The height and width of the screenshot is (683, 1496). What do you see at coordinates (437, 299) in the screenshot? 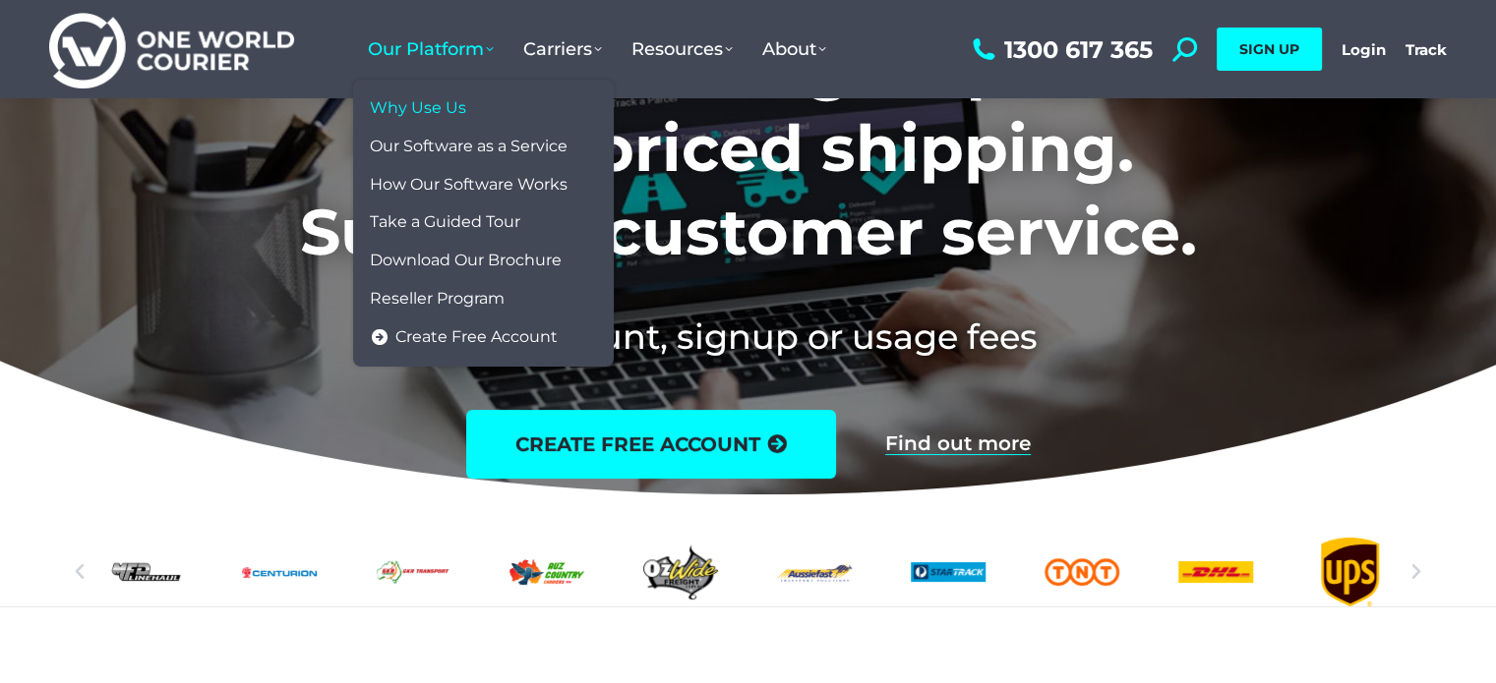
I see `span: Reseller Program` at bounding box center [437, 299].